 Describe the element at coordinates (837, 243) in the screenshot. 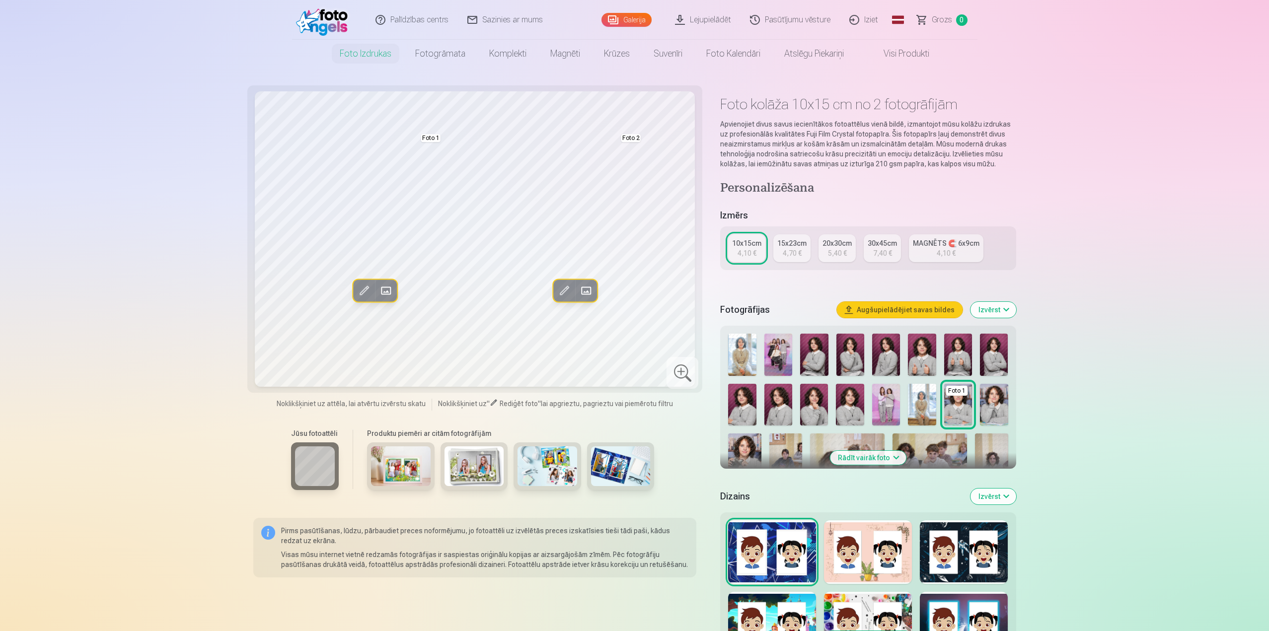

I see `div: 20x30cm` at that location.